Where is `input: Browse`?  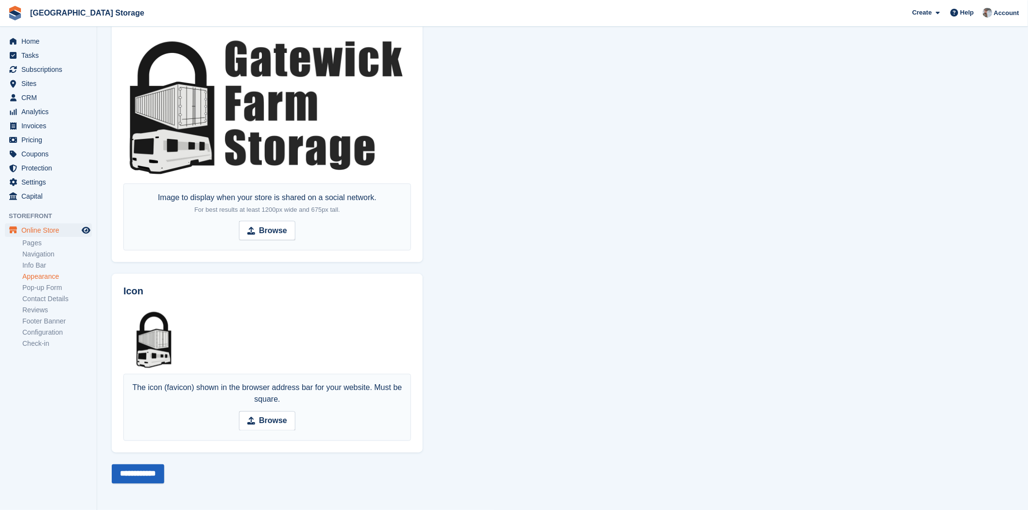
input: Browse is located at coordinates (267, 421).